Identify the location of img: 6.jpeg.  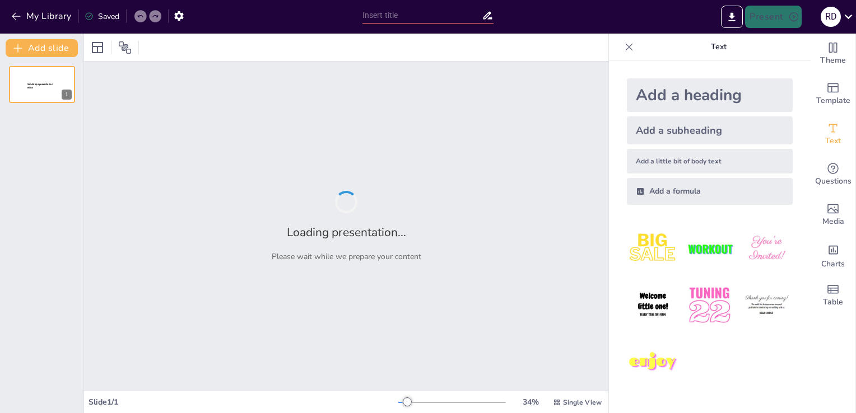
(766, 305).